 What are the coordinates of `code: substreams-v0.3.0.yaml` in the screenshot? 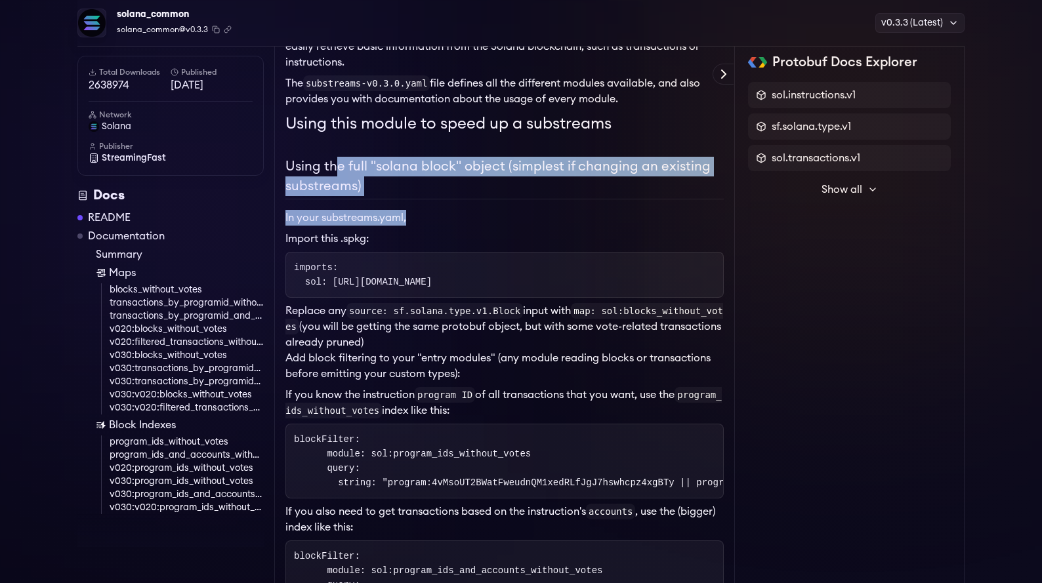 It's located at (366, 83).